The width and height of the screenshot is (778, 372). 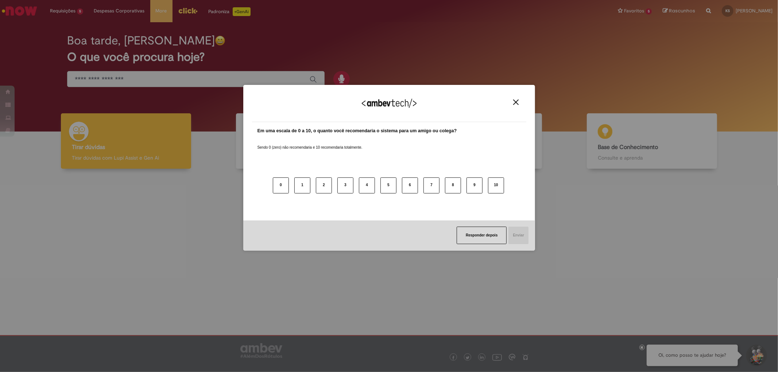 I want to click on button: 0, so click(x=281, y=186).